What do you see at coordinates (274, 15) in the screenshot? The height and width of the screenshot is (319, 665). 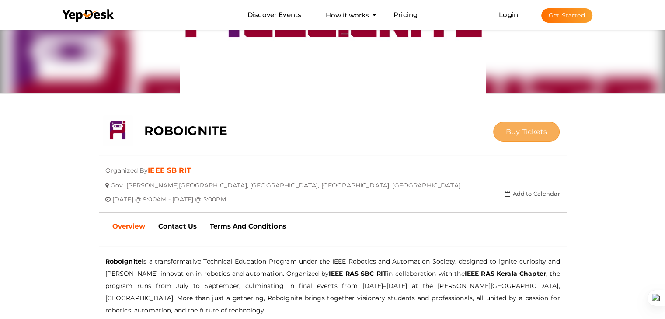 I see `a: Discover Events` at bounding box center [274, 15].